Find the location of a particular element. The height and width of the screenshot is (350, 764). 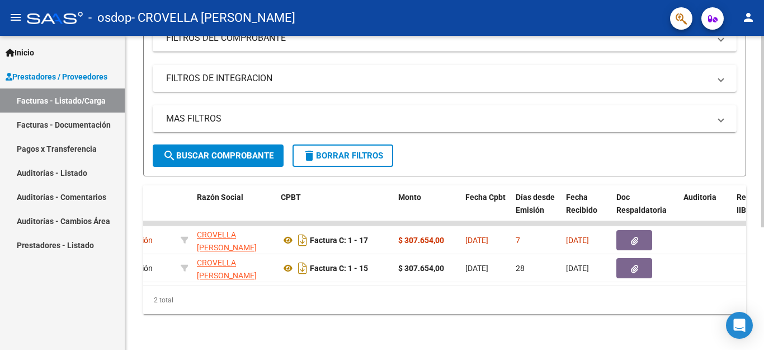

strong: Factura C: 1 - 15 is located at coordinates (339, 268).